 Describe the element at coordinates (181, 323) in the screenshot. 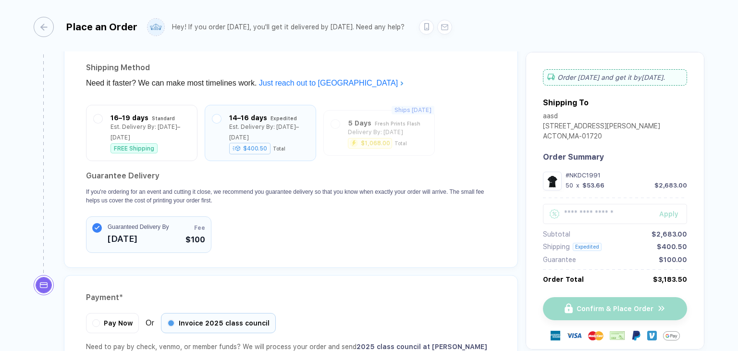

I see `div: Or` at that location.